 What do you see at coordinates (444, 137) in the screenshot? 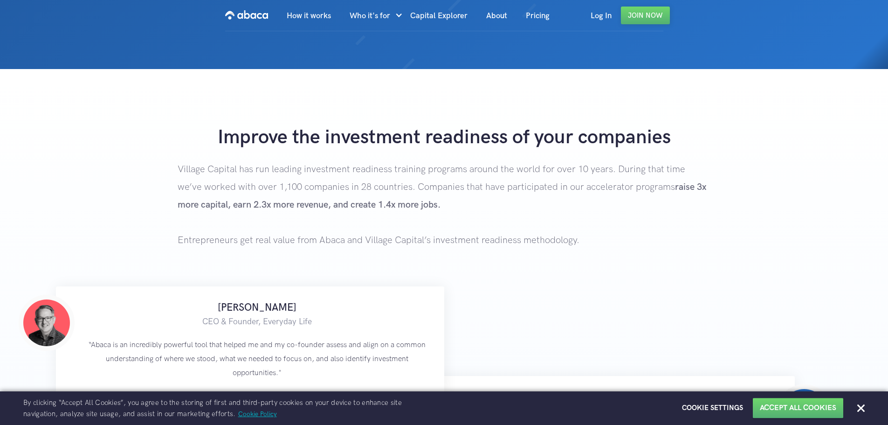
I see `strong: Improve the investment readiness of your companies` at bounding box center [444, 137].